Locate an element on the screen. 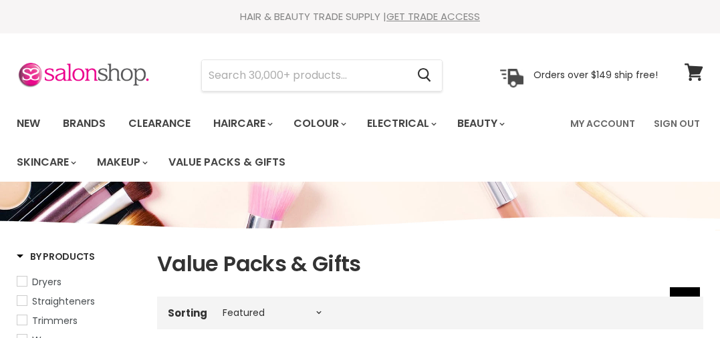  a: Clearance is located at coordinates (159, 124).